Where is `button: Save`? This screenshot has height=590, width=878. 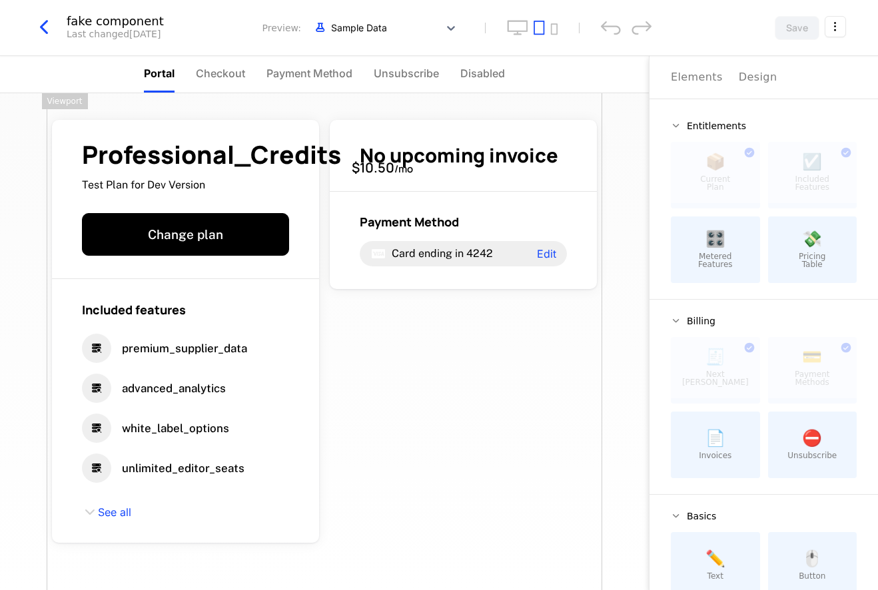 button: Save is located at coordinates (797, 28).